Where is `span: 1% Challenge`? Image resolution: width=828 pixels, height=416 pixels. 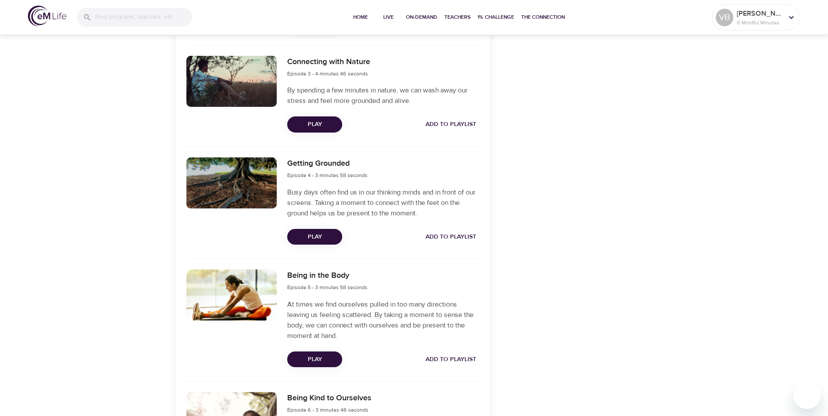 span: 1% Challenge is located at coordinates (496, 17).